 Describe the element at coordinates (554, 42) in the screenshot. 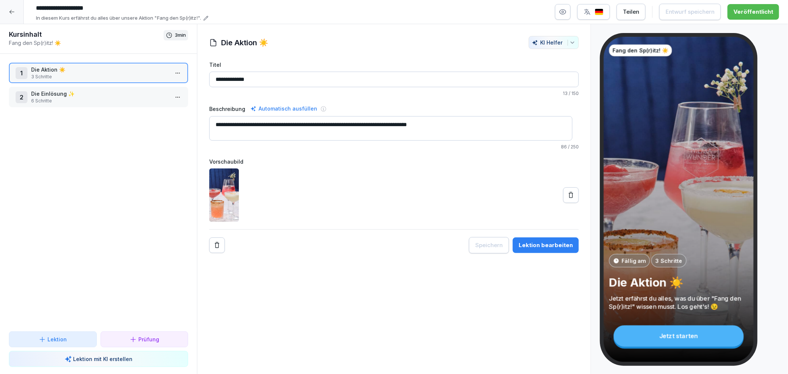

I see `button: KI Helfer` at that location.